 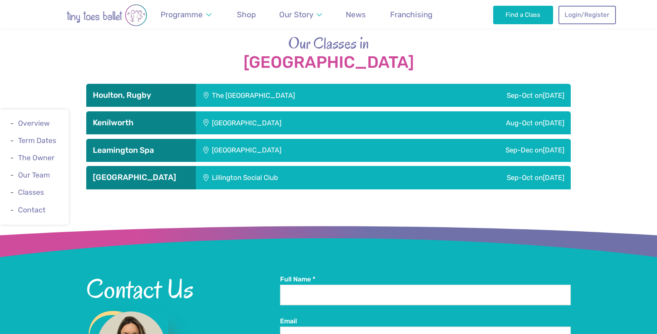 I want to click on a: Contact, so click(x=32, y=210).